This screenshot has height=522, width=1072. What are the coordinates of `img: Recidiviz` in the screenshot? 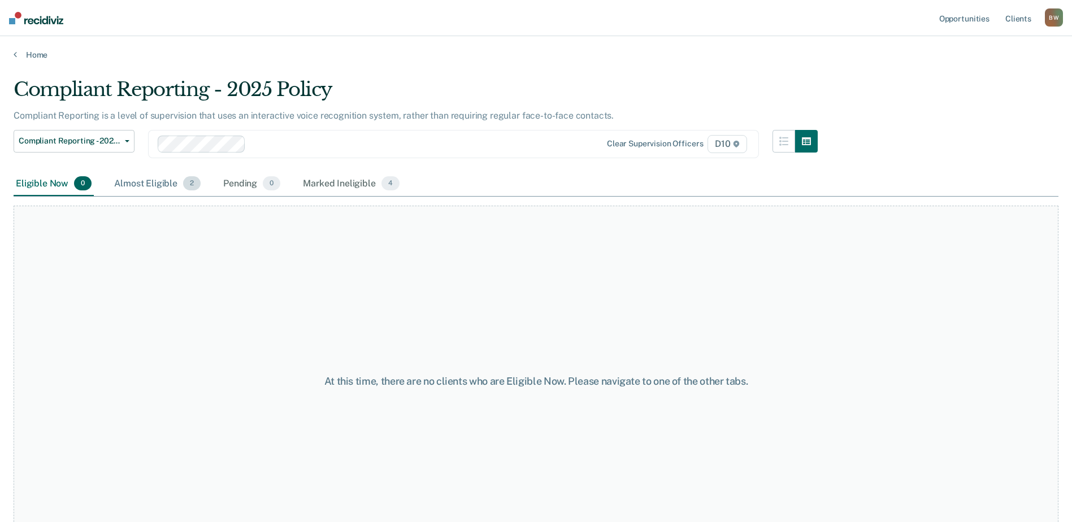 It's located at (36, 18).